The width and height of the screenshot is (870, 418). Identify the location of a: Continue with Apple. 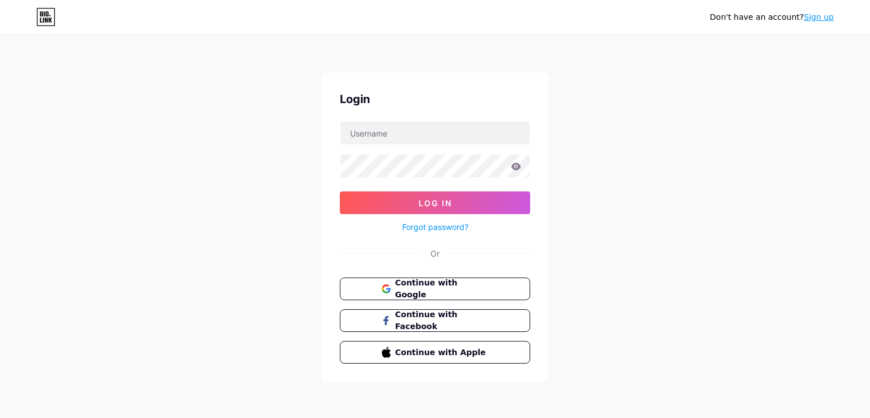
(435, 352).